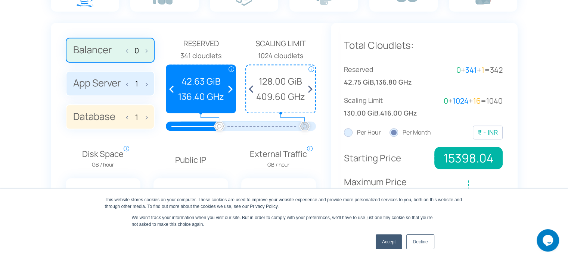 This screenshot has width=568, height=259. What do you see at coordinates (386, 204) in the screenshot?
I see `p: Maximum Price` at bounding box center [386, 204].